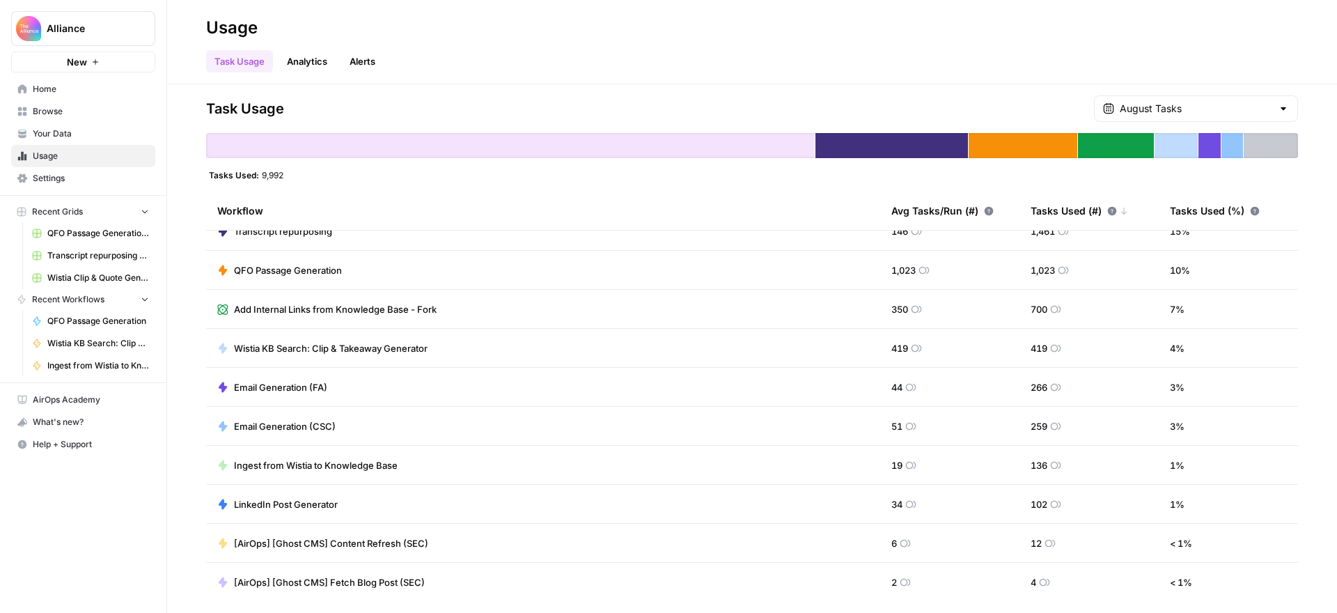 The height and width of the screenshot is (613, 1337). I want to click on a: QFO Passage Generation Grid (CSC), so click(91, 233).